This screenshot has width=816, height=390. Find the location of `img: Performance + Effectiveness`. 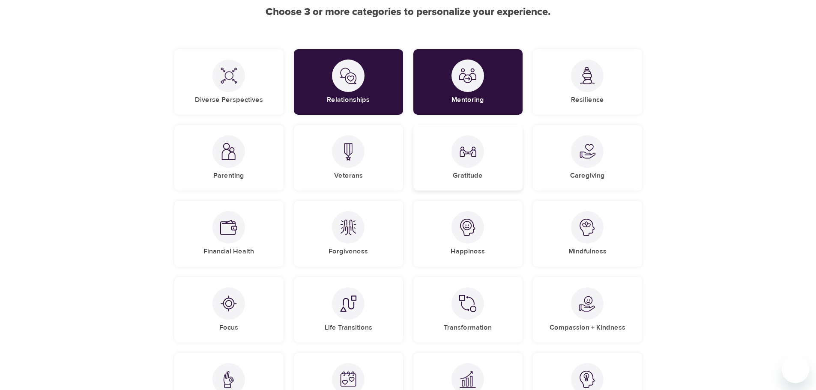

img: Performance + Effectiveness is located at coordinates (468, 380).